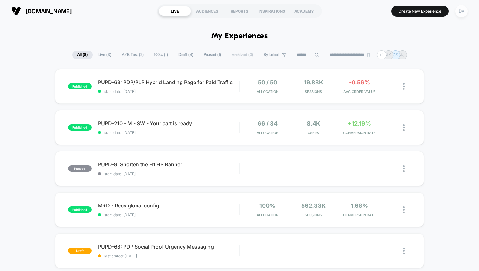 This screenshot has width=479, height=271. I want to click on span: draft, so click(80, 251).